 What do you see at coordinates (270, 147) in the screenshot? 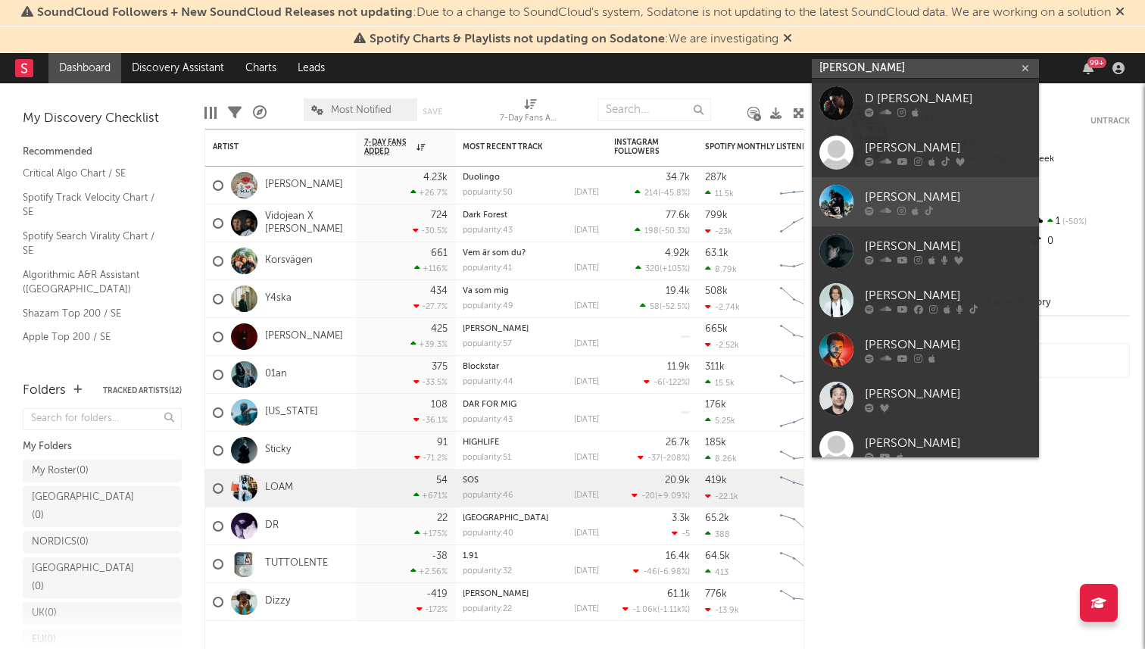
I see `div: Artist` at bounding box center [270, 147].